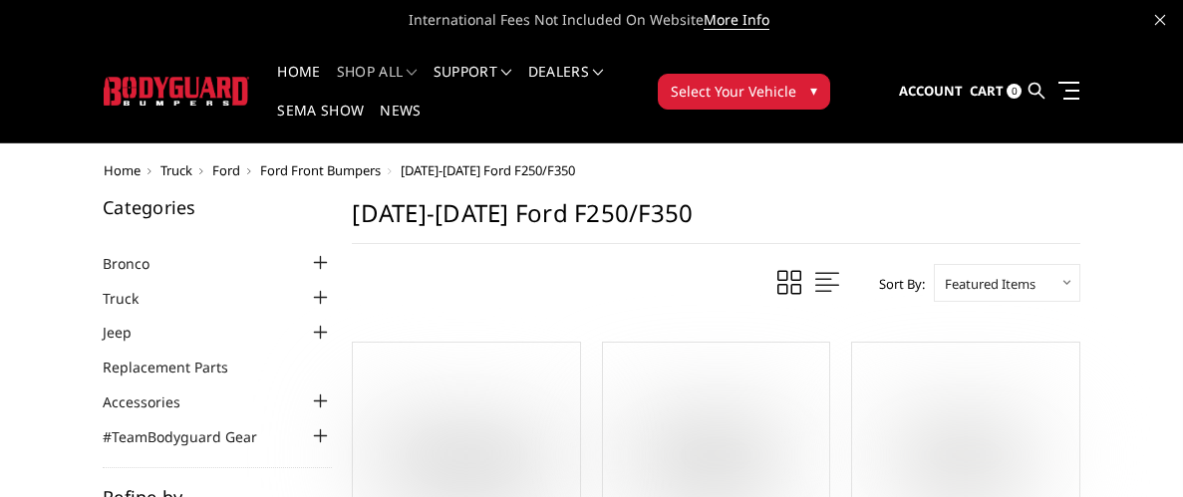  Describe the element at coordinates (896, 284) in the screenshot. I see `label: Sort By:` at that location.